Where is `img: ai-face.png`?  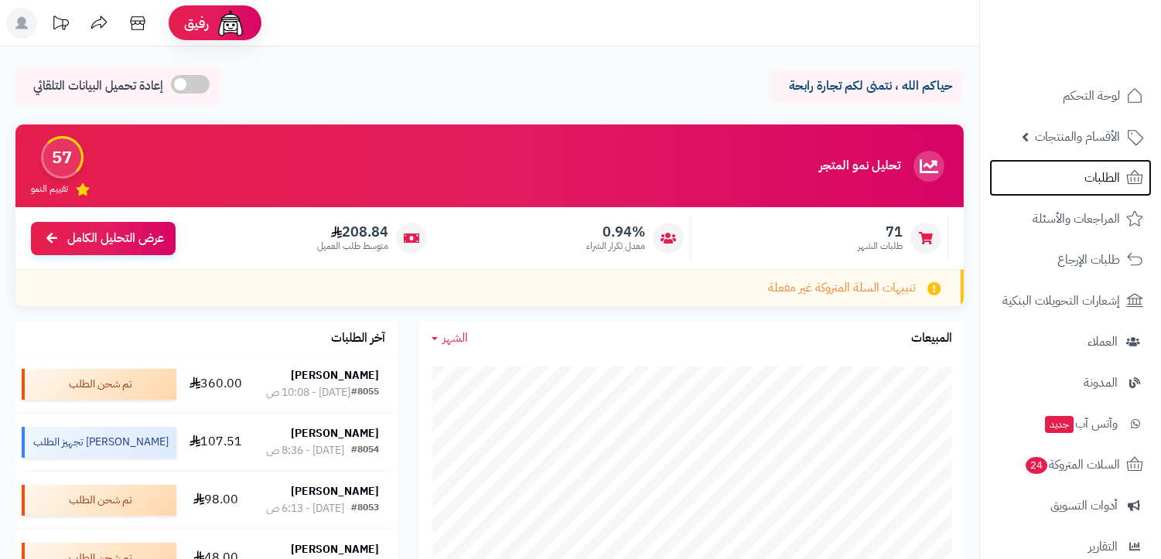 img: ai-face.png is located at coordinates (230, 23).